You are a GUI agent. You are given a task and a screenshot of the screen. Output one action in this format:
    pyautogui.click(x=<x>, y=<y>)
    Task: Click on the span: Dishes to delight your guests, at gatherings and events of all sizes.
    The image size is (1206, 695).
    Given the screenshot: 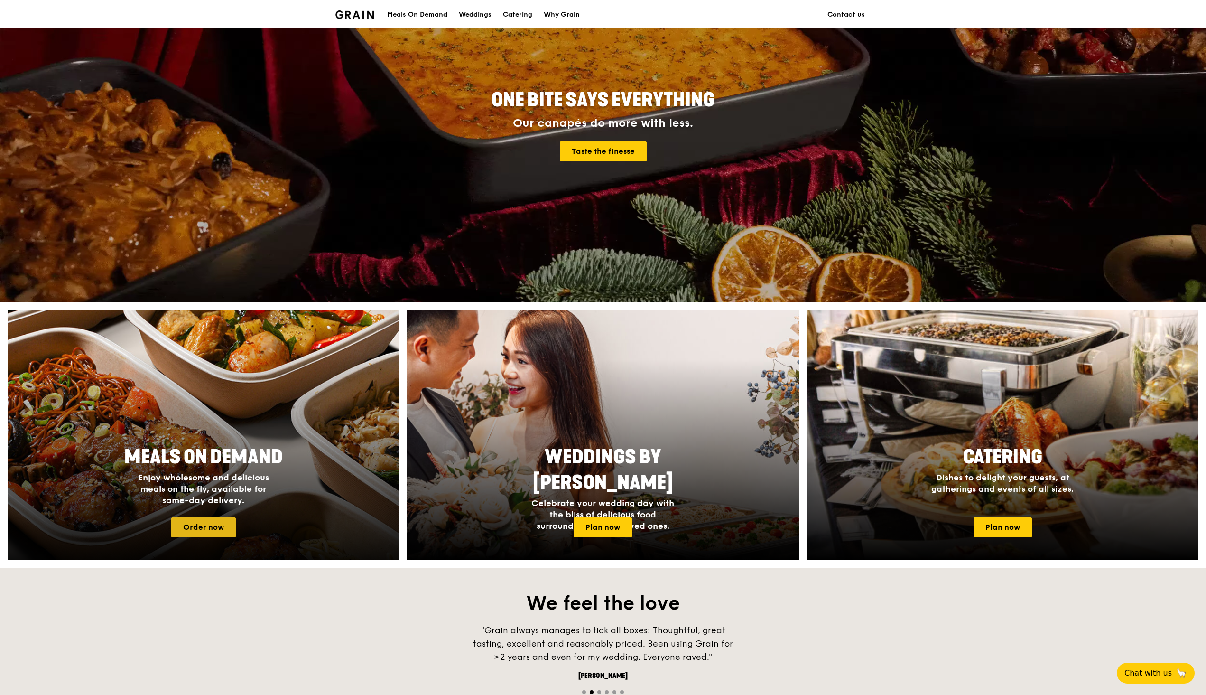 What is the action you would take?
    pyautogui.click(x=1003, y=483)
    